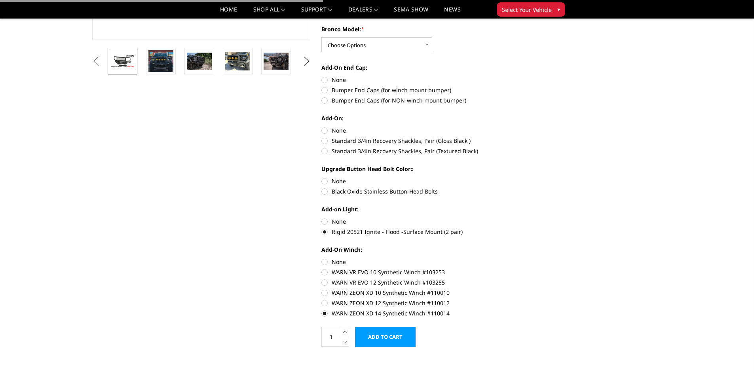  I want to click on label: Add-on Light:, so click(431, 209).